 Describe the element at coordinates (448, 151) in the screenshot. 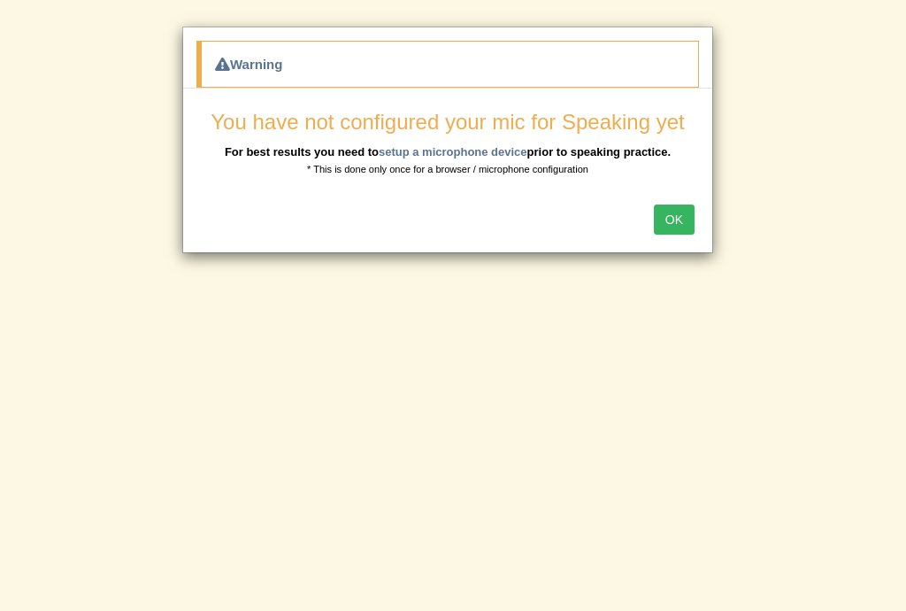

I see `b: For best results you need to prior to speaking practice.` at that location.